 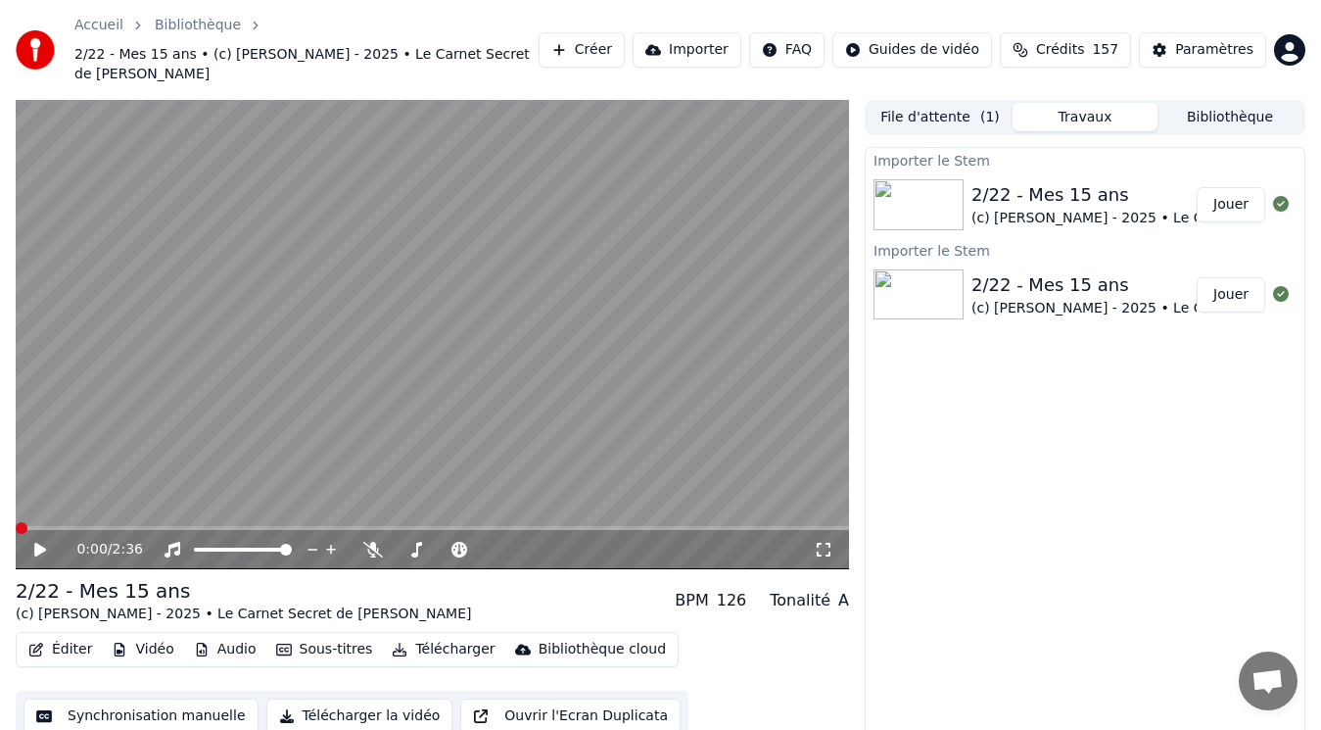 I want to click on button: Créer, so click(x=582, y=50).